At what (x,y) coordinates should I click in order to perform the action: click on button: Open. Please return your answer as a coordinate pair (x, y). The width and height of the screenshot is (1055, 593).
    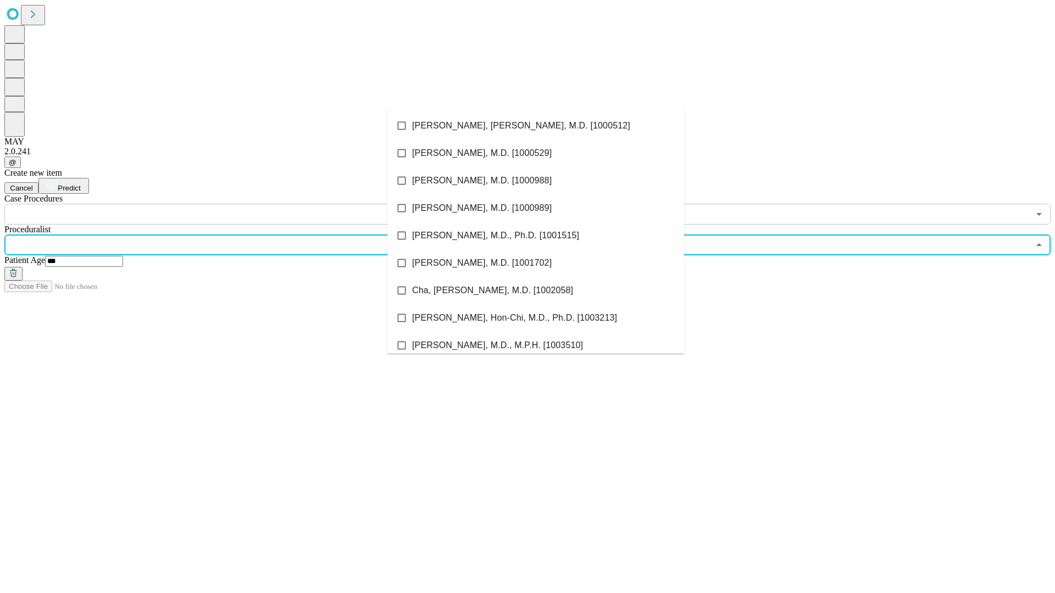
    Looking at the image, I should click on (1039, 214).